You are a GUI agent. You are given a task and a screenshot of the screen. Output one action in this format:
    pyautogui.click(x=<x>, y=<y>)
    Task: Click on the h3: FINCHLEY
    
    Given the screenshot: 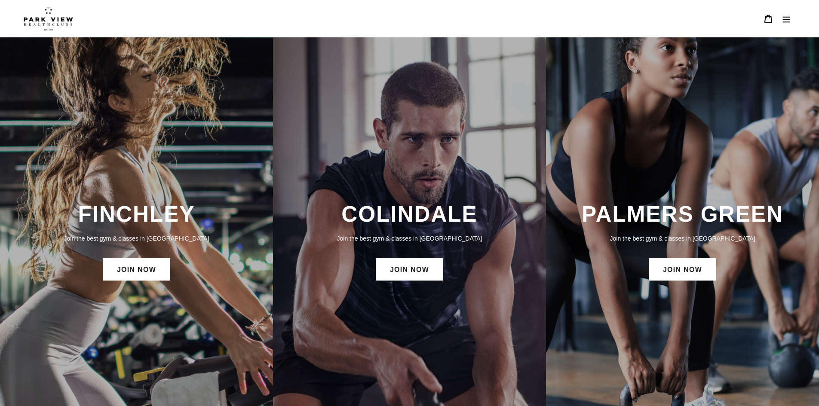 What is the action you would take?
    pyautogui.click(x=136, y=214)
    